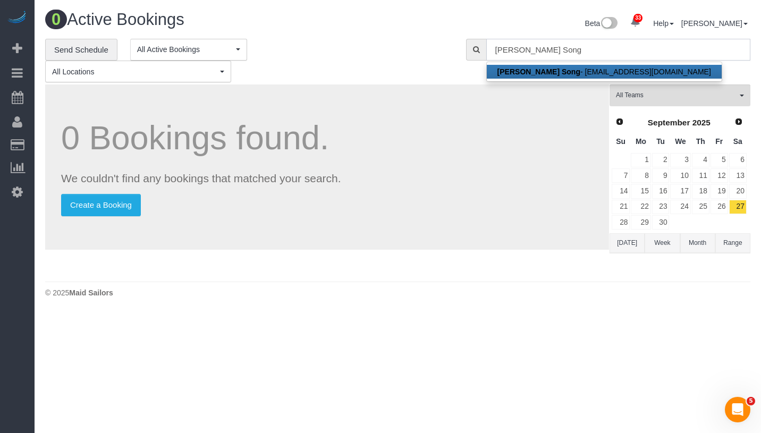 The height and width of the screenshot is (433, 761). I want to click on a: 12, so click(719, 175).